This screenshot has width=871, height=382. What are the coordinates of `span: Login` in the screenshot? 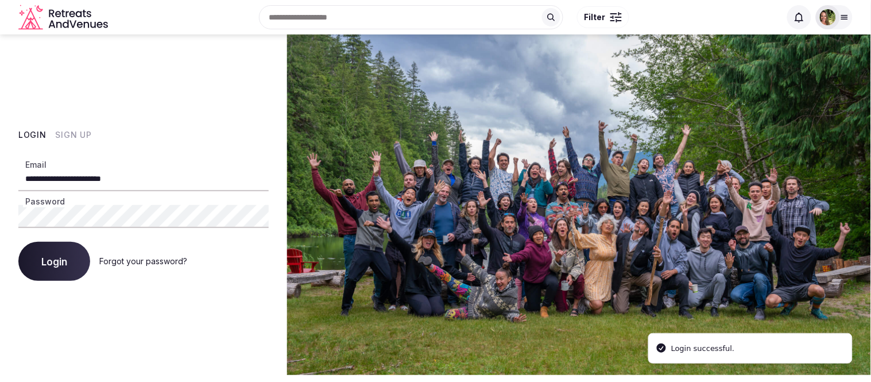 It's located at (54, 261).